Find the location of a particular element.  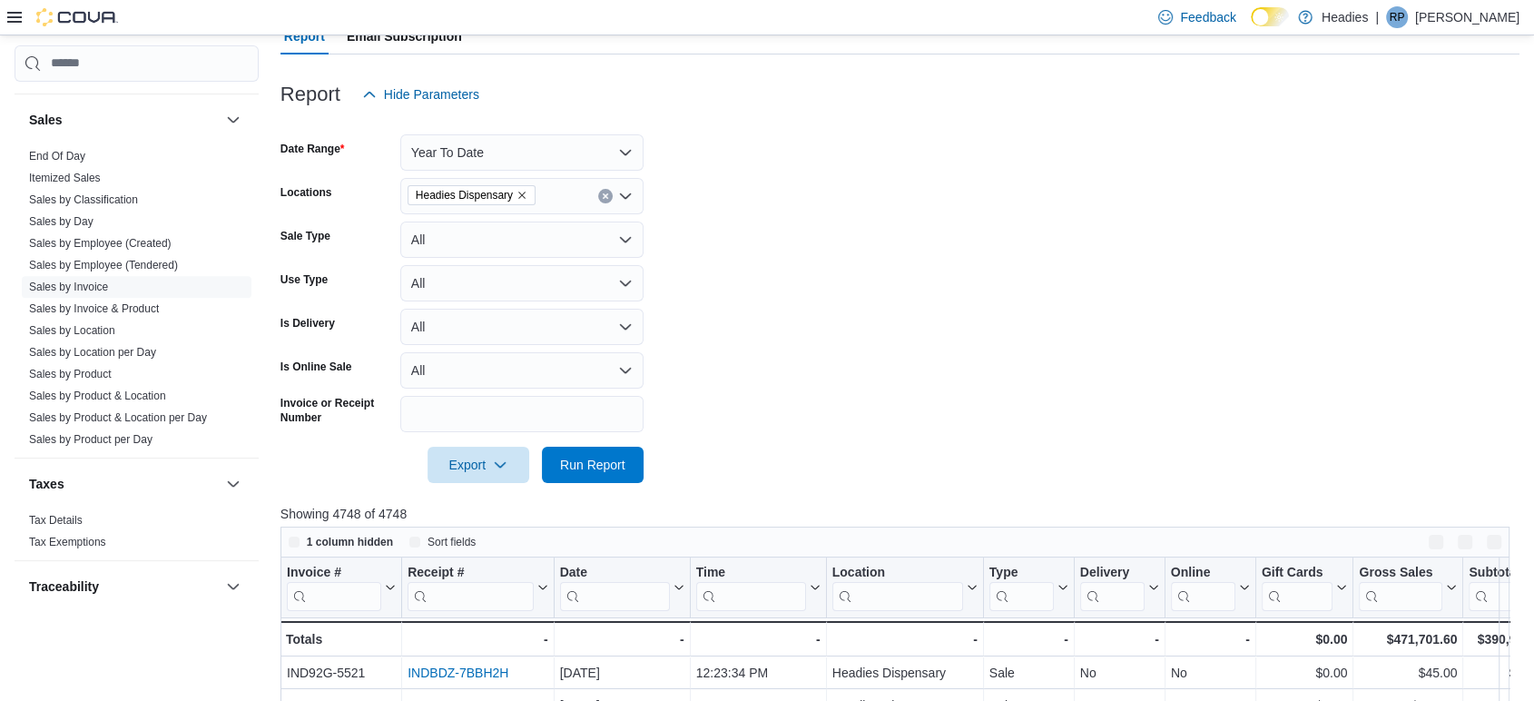

div: IND92G-5521 is located at coordinates (341, 673).